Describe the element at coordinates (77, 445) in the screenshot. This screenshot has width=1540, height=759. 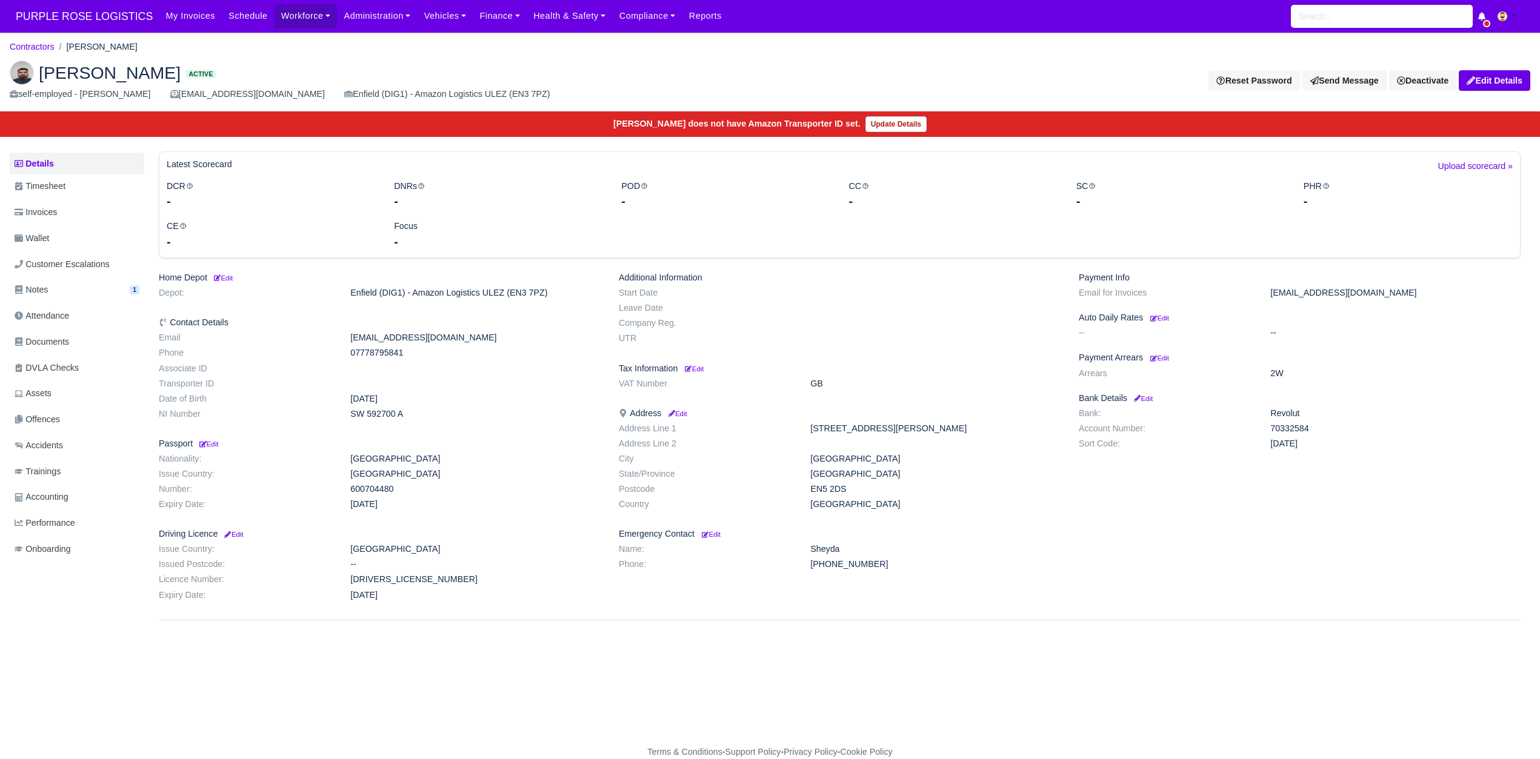
I see `a: Accidents` at that location.